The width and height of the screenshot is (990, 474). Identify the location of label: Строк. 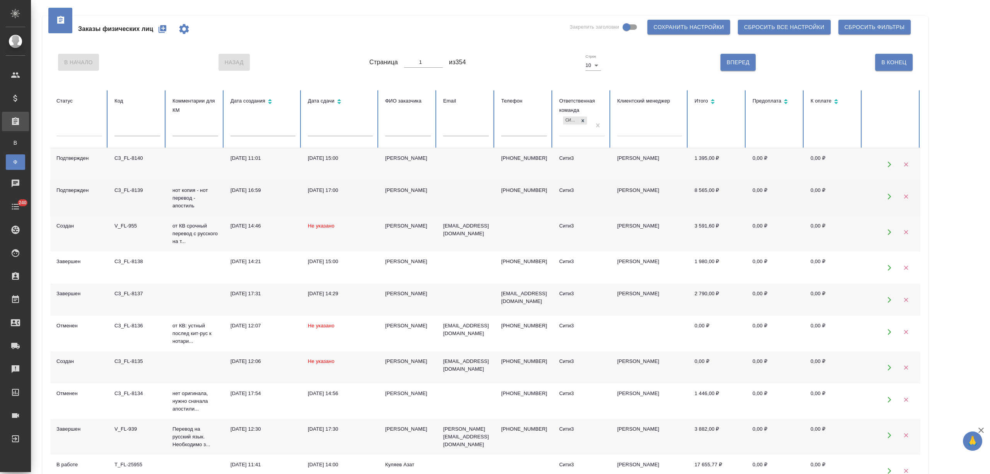
(591, 56).